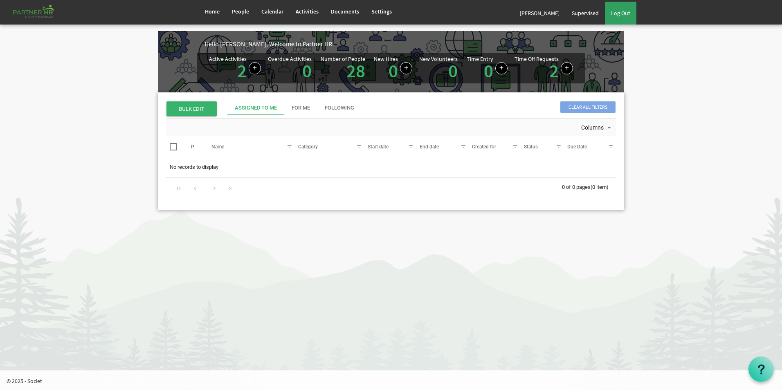 The image size is (782, 390). Describe the element at coordinates (212, 11) in the screenshot. I see `span: Home` at that location.